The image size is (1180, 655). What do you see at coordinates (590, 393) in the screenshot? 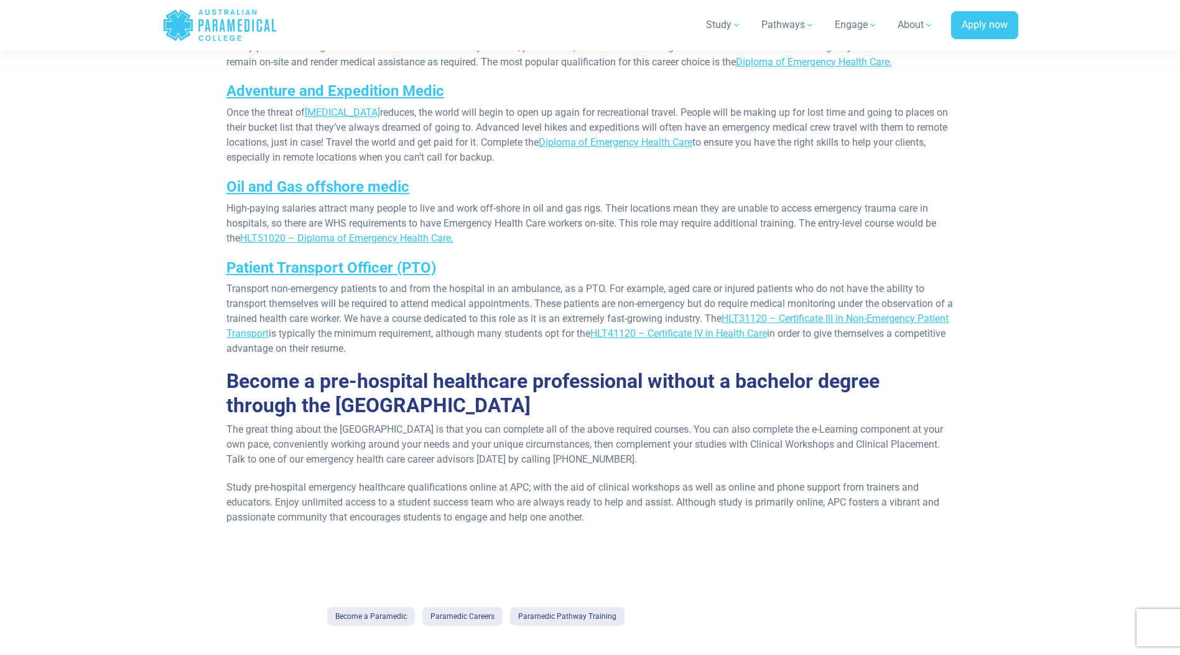
I see `h2: Become a pre-hospital healthcare professional without a bachelor degree through the [GEOGRAPHIC_D...` at bounding box center [590, 393].